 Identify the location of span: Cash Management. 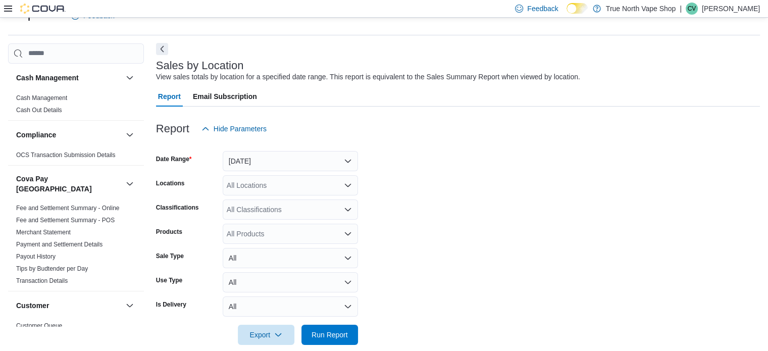
(41, 98).